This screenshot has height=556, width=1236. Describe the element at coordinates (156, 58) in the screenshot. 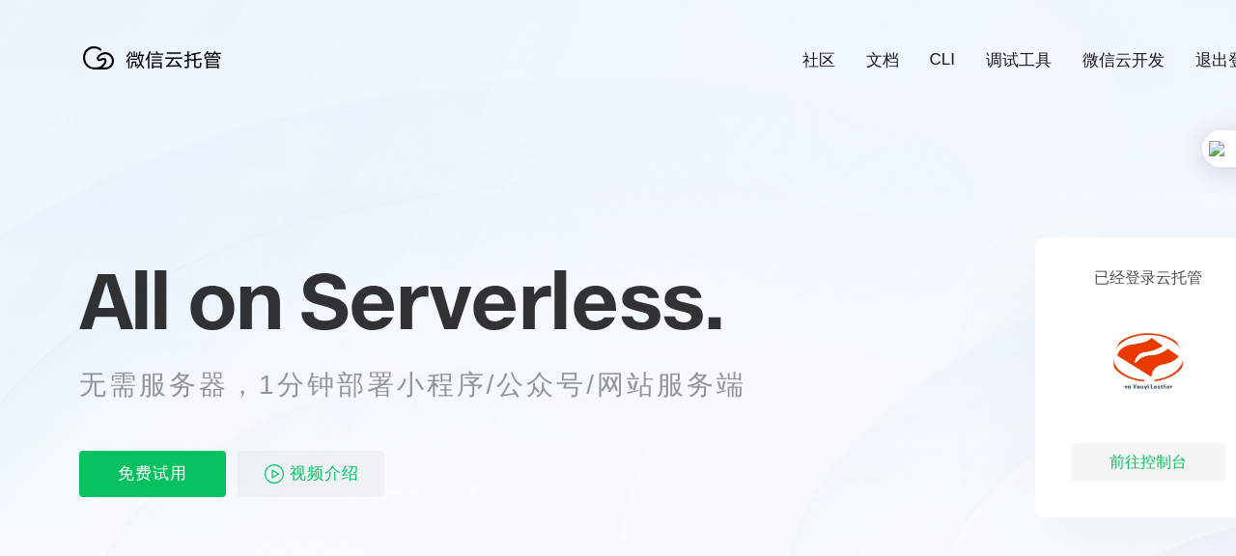

I see `img: 微信云托管` at that location.